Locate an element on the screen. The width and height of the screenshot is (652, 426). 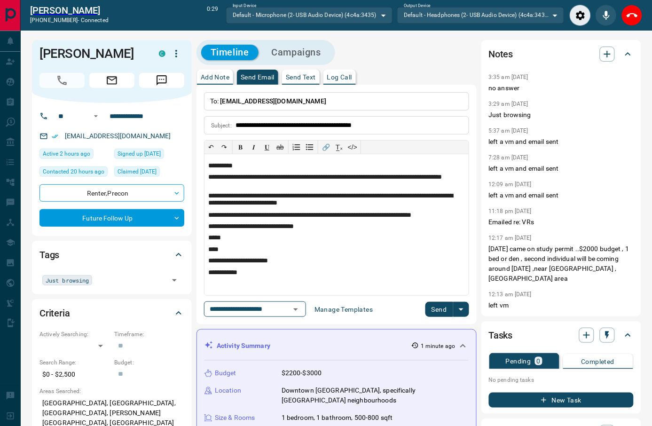
span: Call is located at coordinates (62, 80).